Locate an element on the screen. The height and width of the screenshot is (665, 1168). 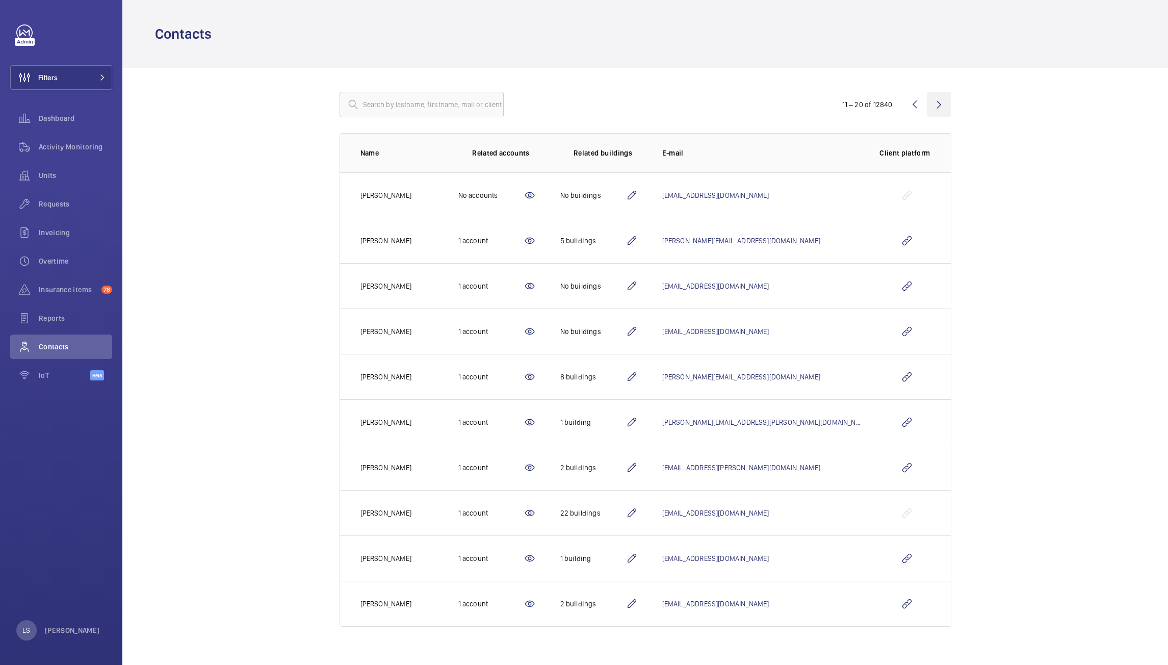
input: Search by lastname, firstname, mail or client is located at coordinates (422, 105).